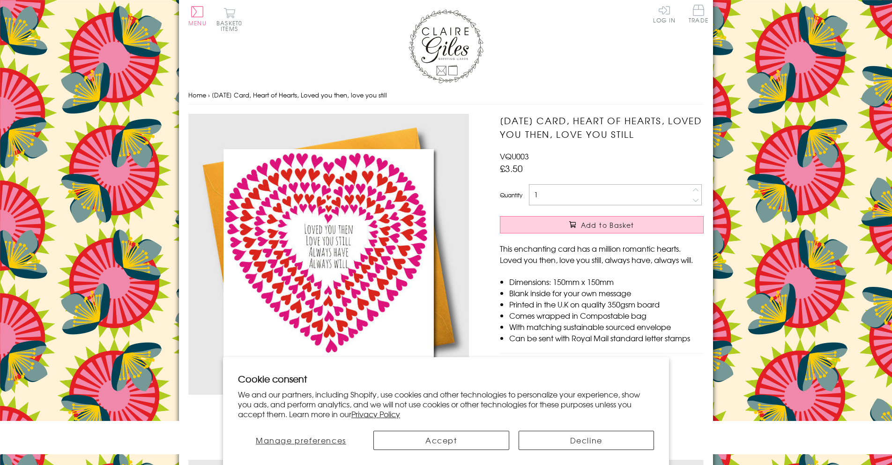  Describe the element at coordinates (511, 168) in the screenshot. I see `span: £3.50` at that location.